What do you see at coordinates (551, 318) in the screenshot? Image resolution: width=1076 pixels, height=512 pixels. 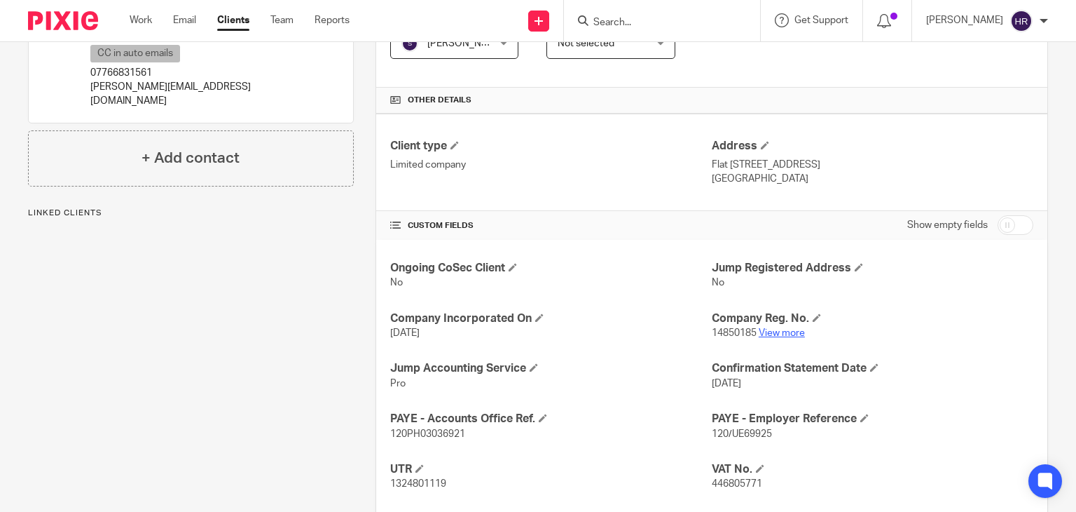 I see `h4: Company Incorporated On` at bounding box center [551, 318].